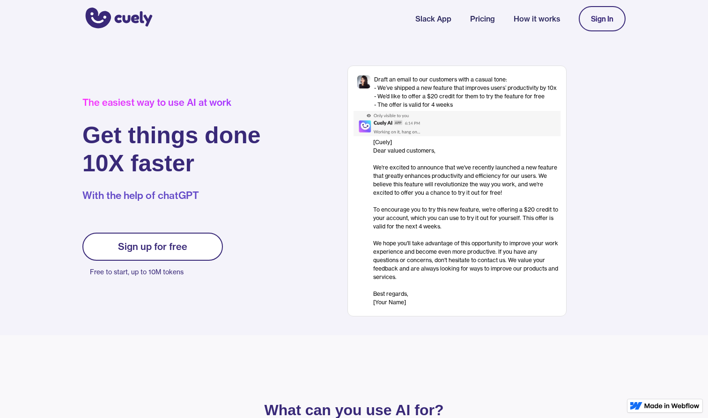  What do you see at coordinates (602, 19) in the screenshot?
I see `div: Sign In` at bounding box center [602, 19].